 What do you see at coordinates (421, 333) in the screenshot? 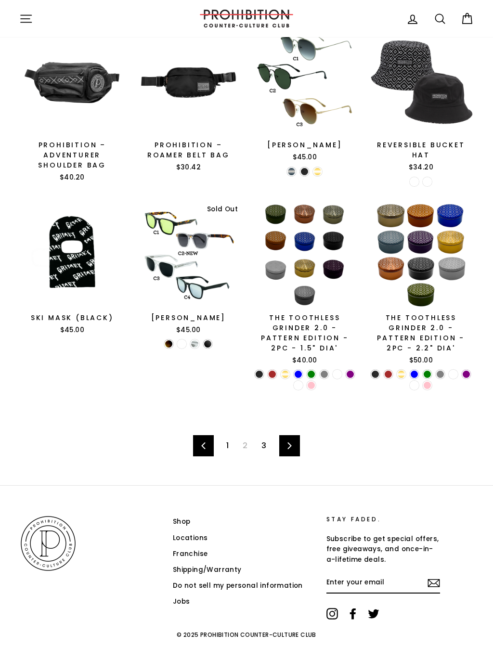
I see `div: The Toothless Grinder 2.0 - Pattern Edition - 2PC - 2.2" Dia'` at bounding box center [421, 333].